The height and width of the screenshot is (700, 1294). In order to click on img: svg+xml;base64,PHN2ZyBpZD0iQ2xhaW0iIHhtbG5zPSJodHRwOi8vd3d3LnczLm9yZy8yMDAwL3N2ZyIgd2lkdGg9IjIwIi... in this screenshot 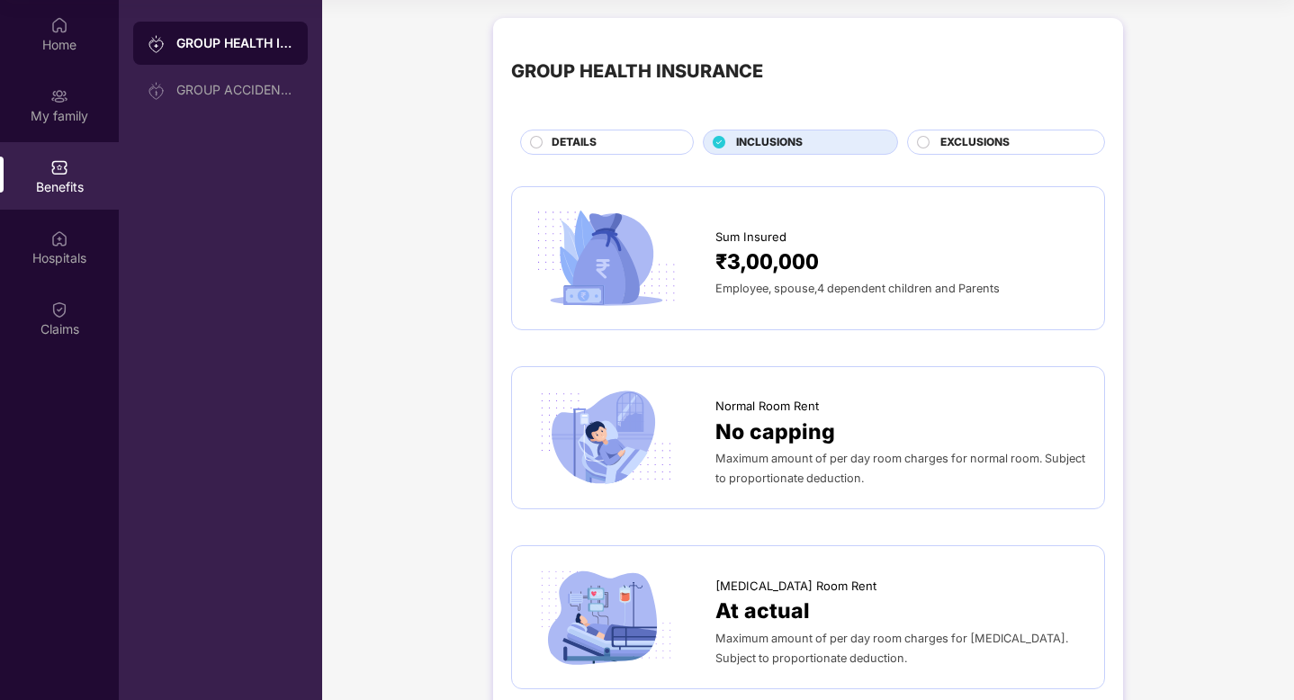, I will do `click(59, 310)`.